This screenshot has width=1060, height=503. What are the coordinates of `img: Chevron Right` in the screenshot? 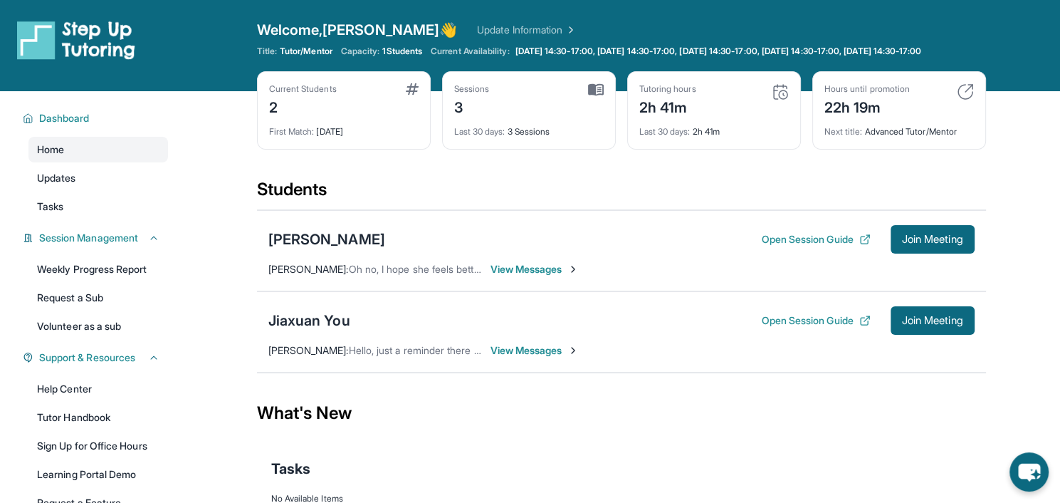 It's located at (570, 30).